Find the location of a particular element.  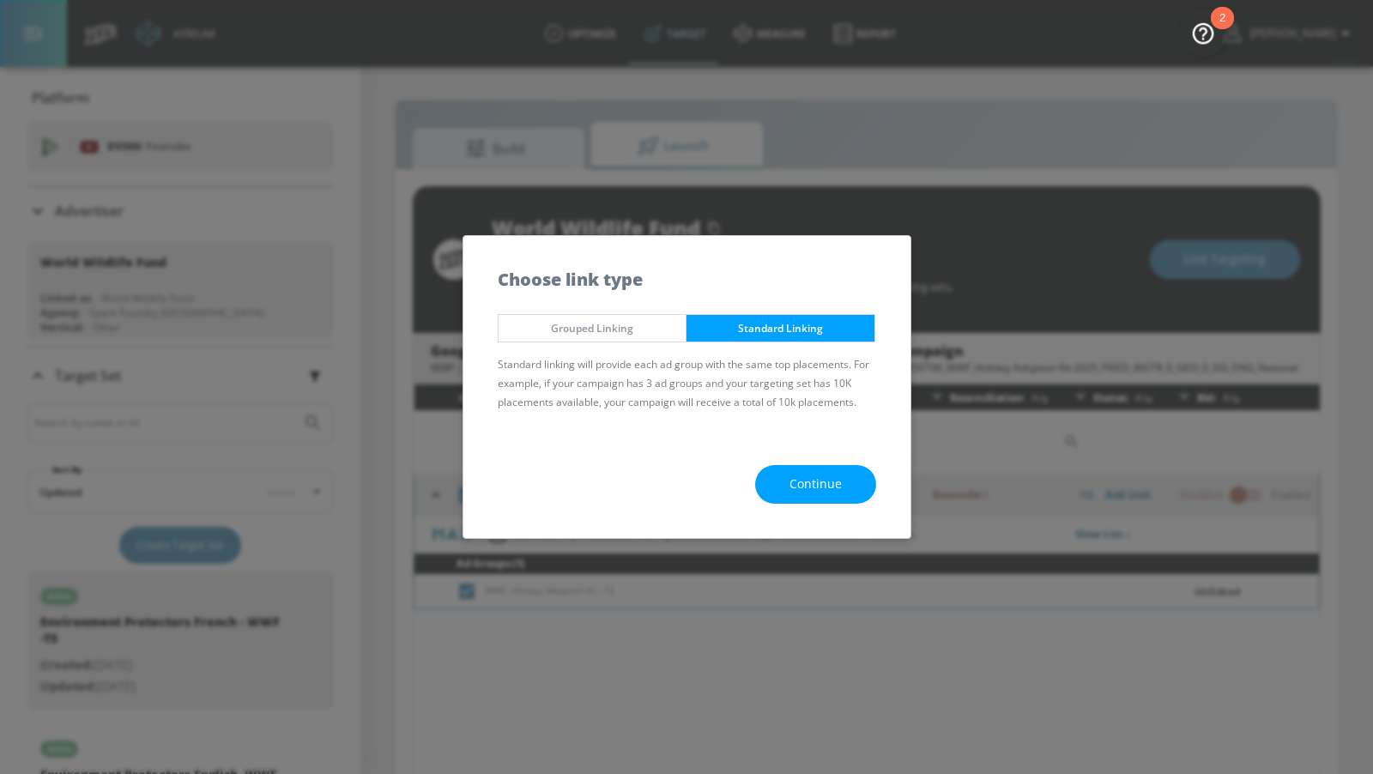

span: Standard Linking is located at coordinates (780, 328).